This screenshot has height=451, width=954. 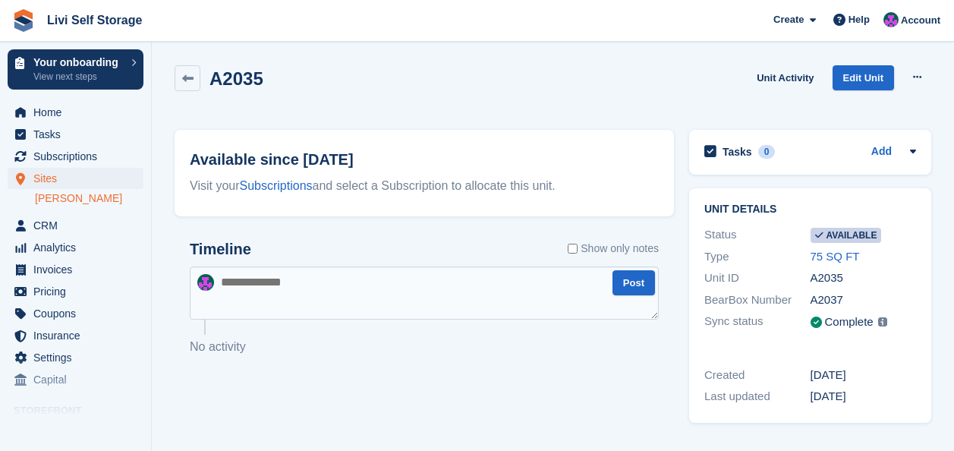 I want to click on input: Show only notes, so click(x=573, y=248).